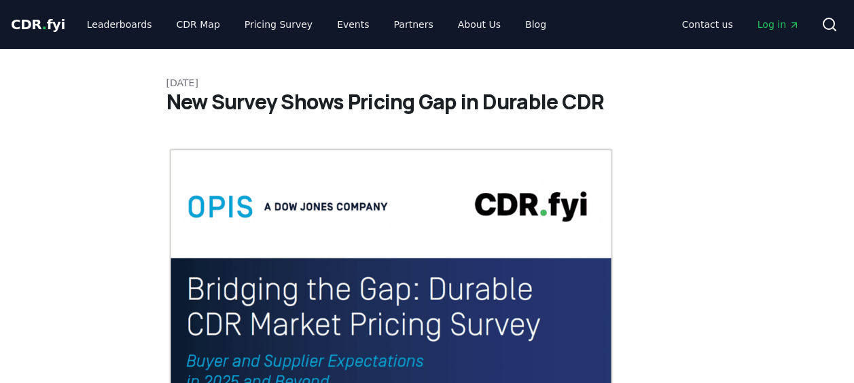 The height and width of the screenshot is (383, 854). Describe the element at coordinates (414, 24) in the screenshot. I see `a: Partners` at that location.